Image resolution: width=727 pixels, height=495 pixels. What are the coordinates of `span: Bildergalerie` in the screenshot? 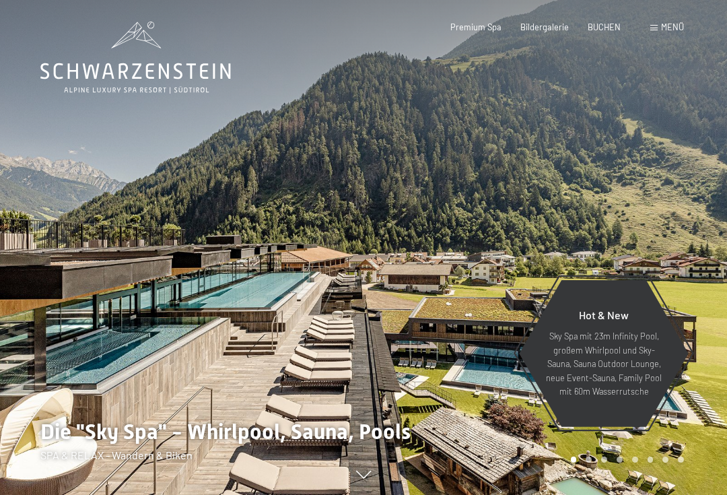 It's located at (545, 27).